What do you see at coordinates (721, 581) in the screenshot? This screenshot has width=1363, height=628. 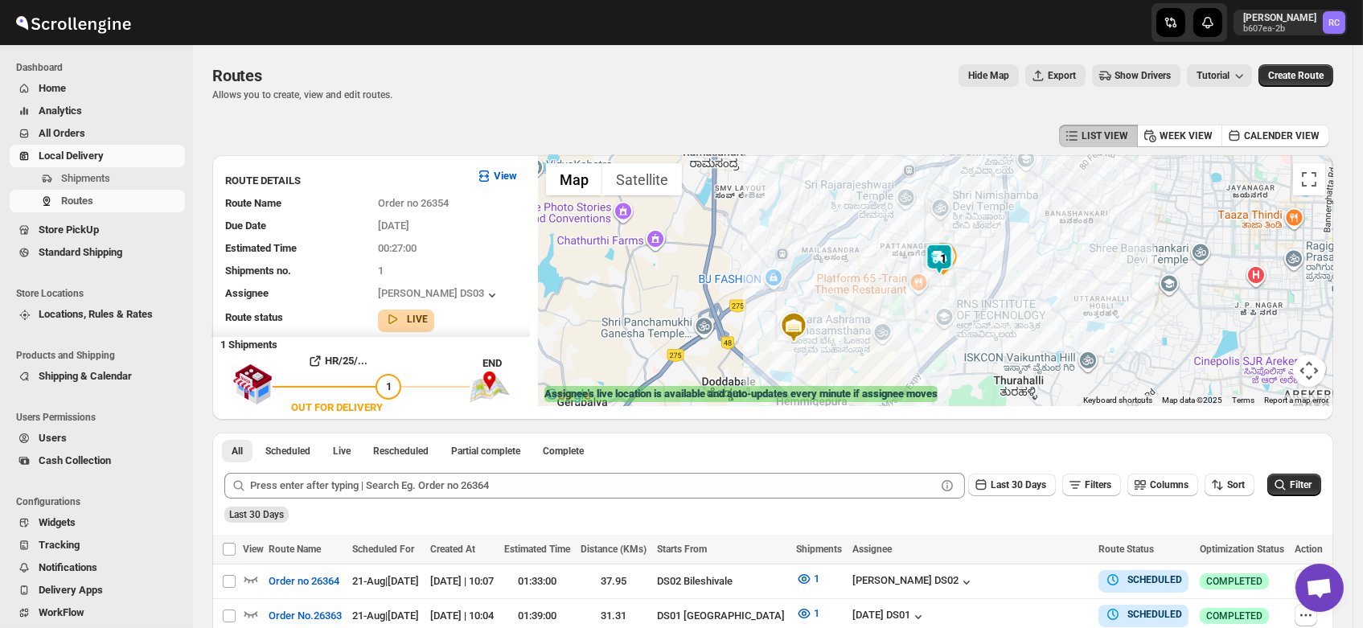 I see `div: DS02 Bileshivale` at bounding box center [721, 581].